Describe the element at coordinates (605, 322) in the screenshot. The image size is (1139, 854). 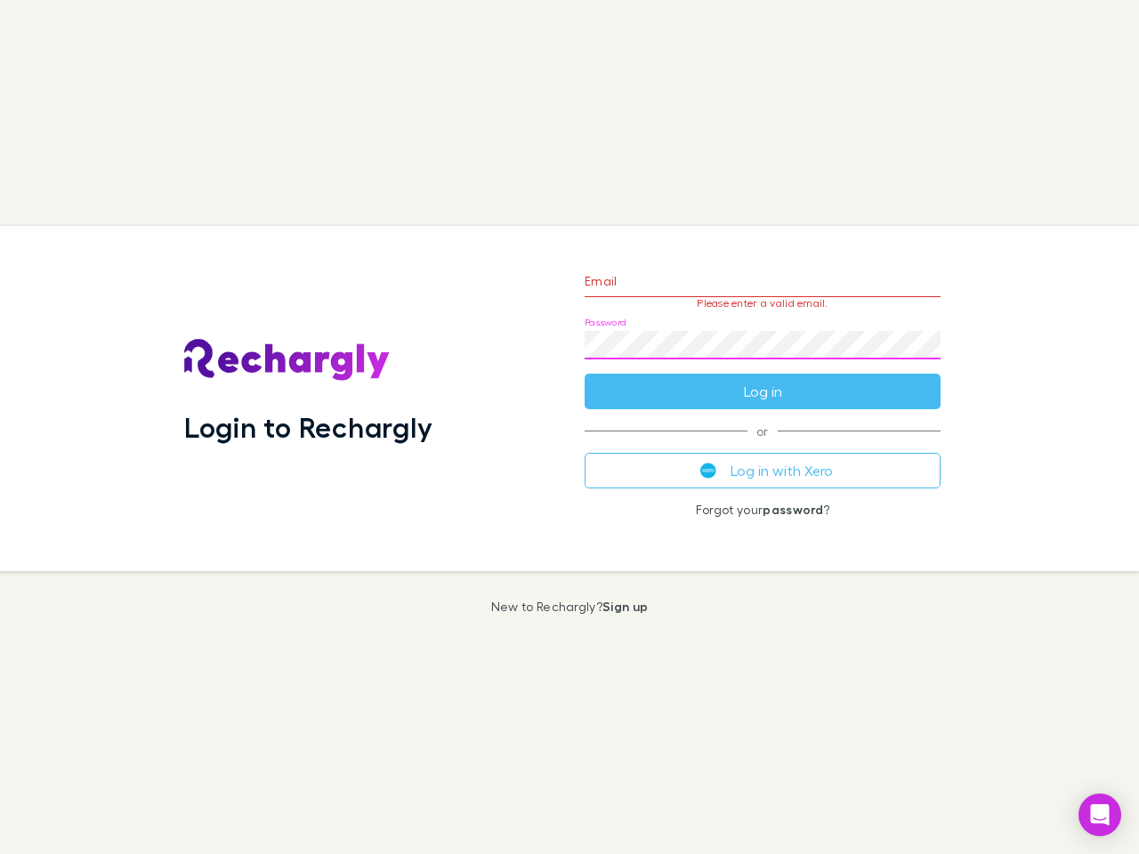
I see `label: Password` at that location.